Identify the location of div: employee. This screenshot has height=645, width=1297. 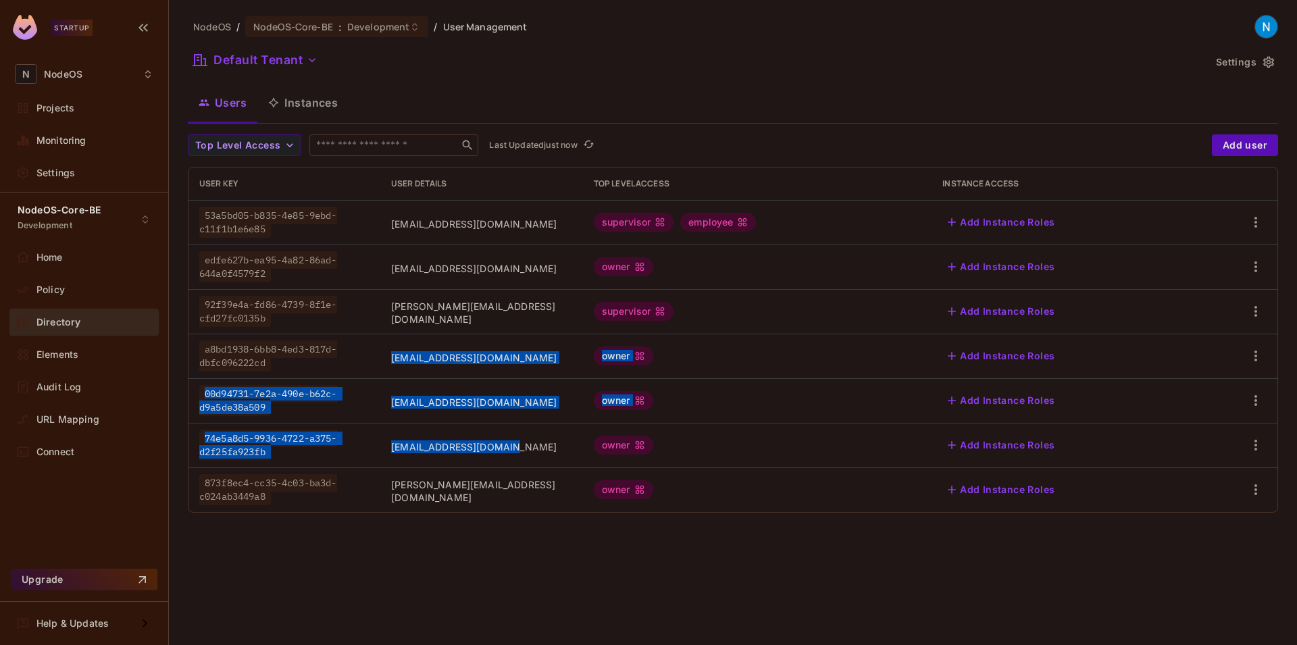
(718, 222).